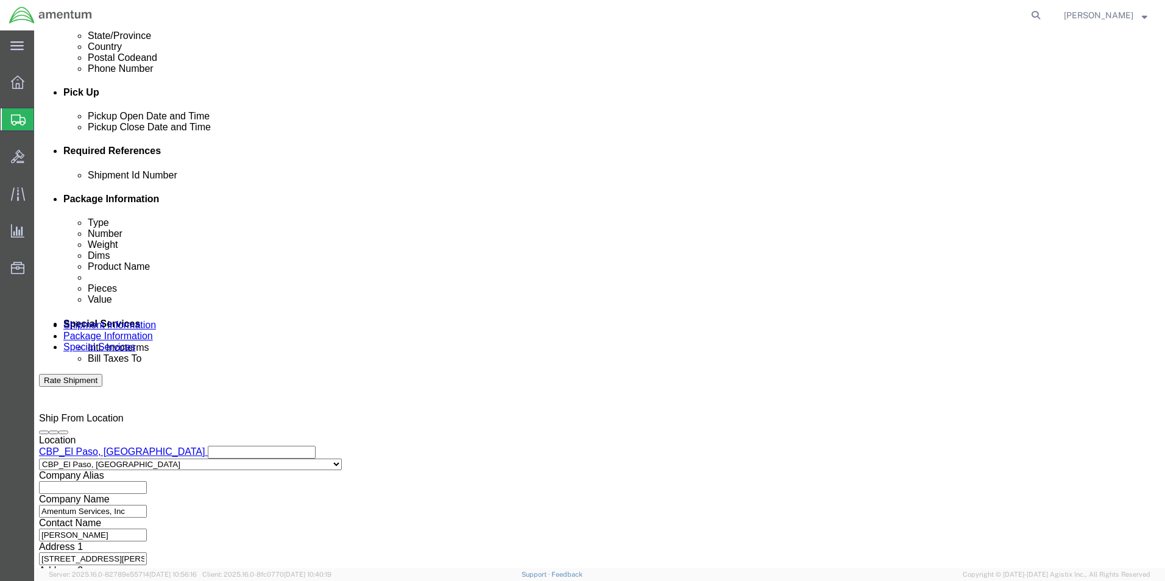 The width and height of the screenshot is (1165, 581). What do you see at coordinates (122, 575) in the screenshot?
I see `span: Server: 2025.16.0-82789e55714` at bounding box center [122, 575].